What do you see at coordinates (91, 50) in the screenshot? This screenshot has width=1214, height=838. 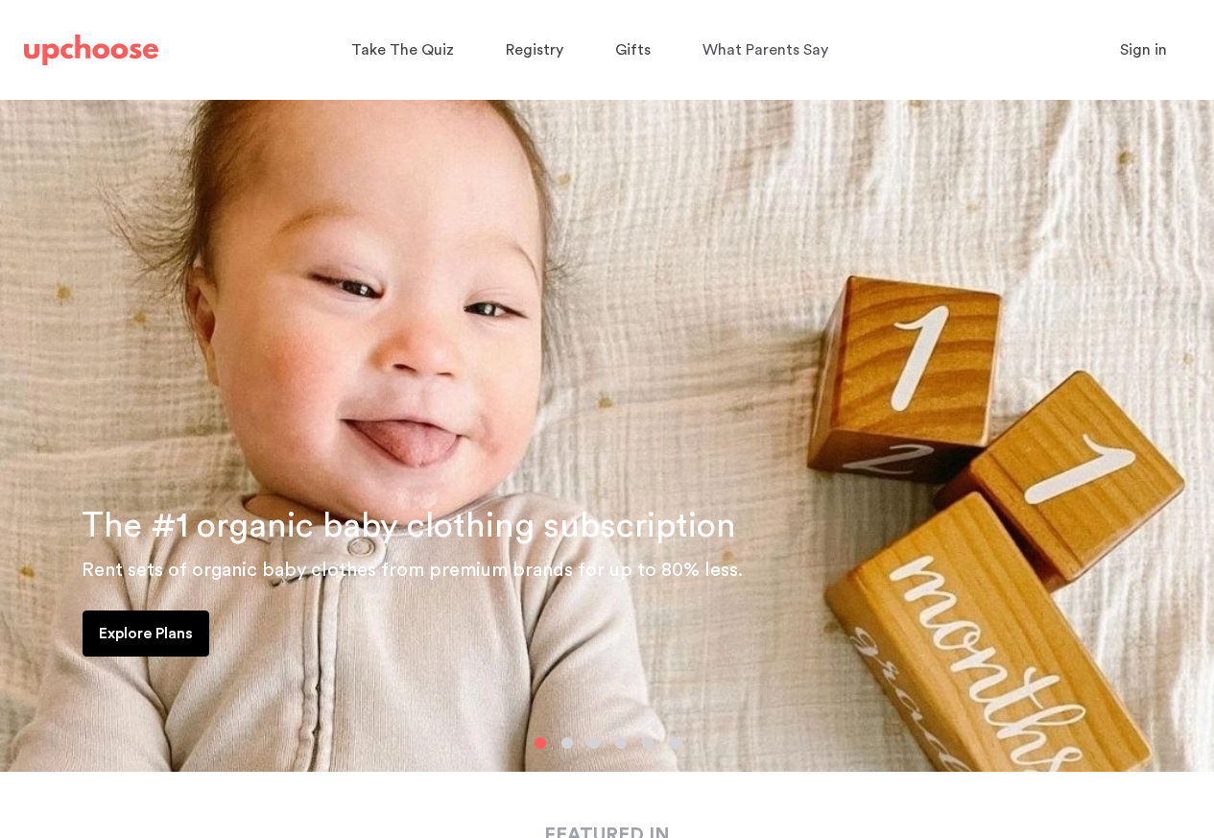 I see `img: UpChoose` at bounding box center [91, 50].